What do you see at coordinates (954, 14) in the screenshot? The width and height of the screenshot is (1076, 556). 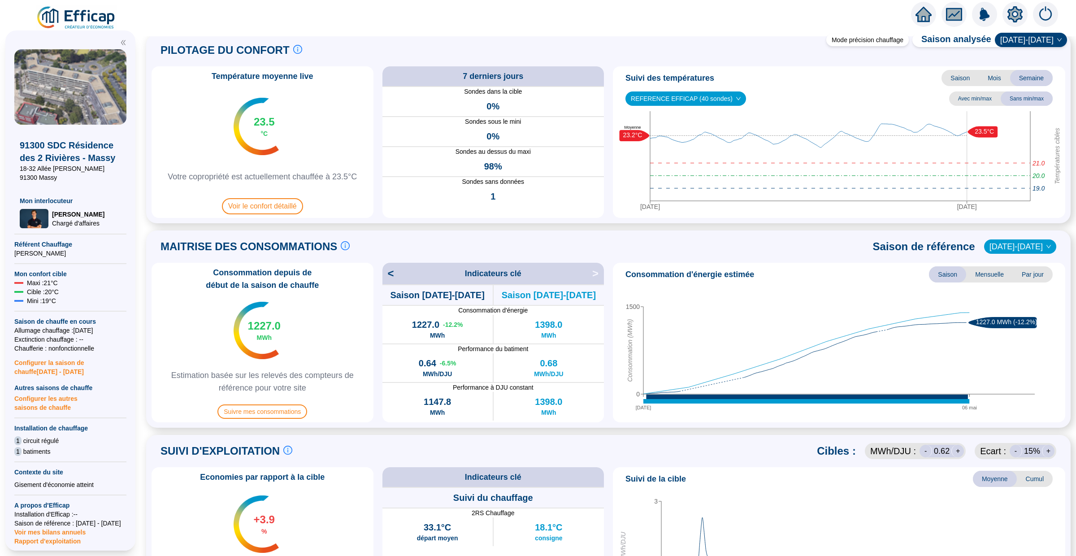 I see `span: fund` at bounding box center [954, 14].